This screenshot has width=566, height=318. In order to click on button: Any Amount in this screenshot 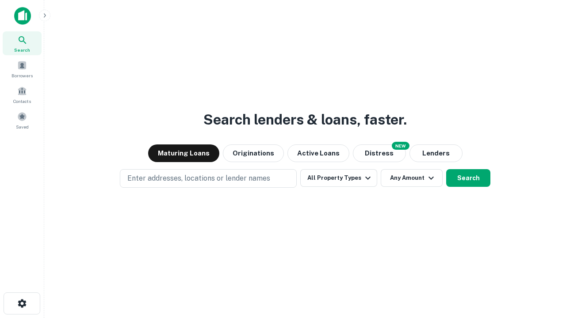, I will do `click(412, 178)`.